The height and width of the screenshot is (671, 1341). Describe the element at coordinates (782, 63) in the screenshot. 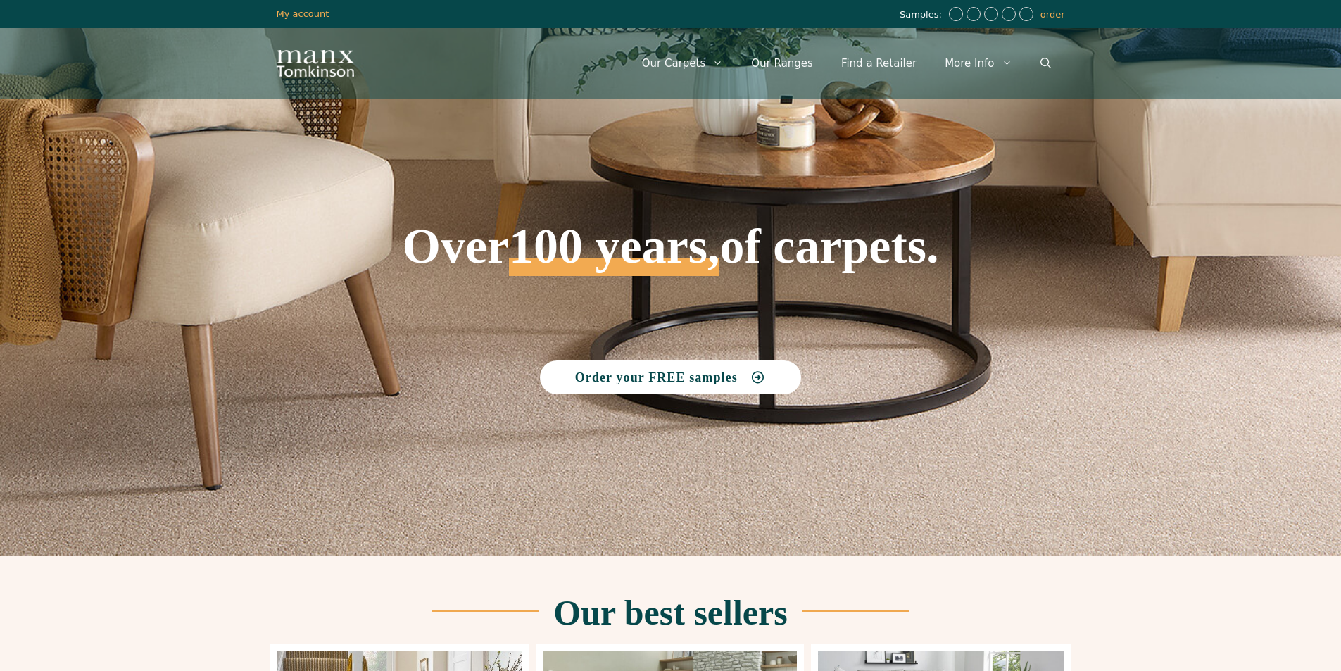

I see `a: Our Ranges` at that location.